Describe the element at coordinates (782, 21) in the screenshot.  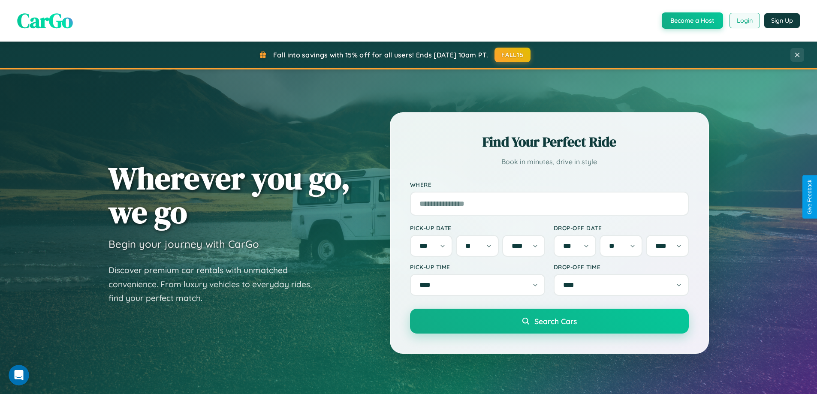
I see `button: Sign Up` at that location.